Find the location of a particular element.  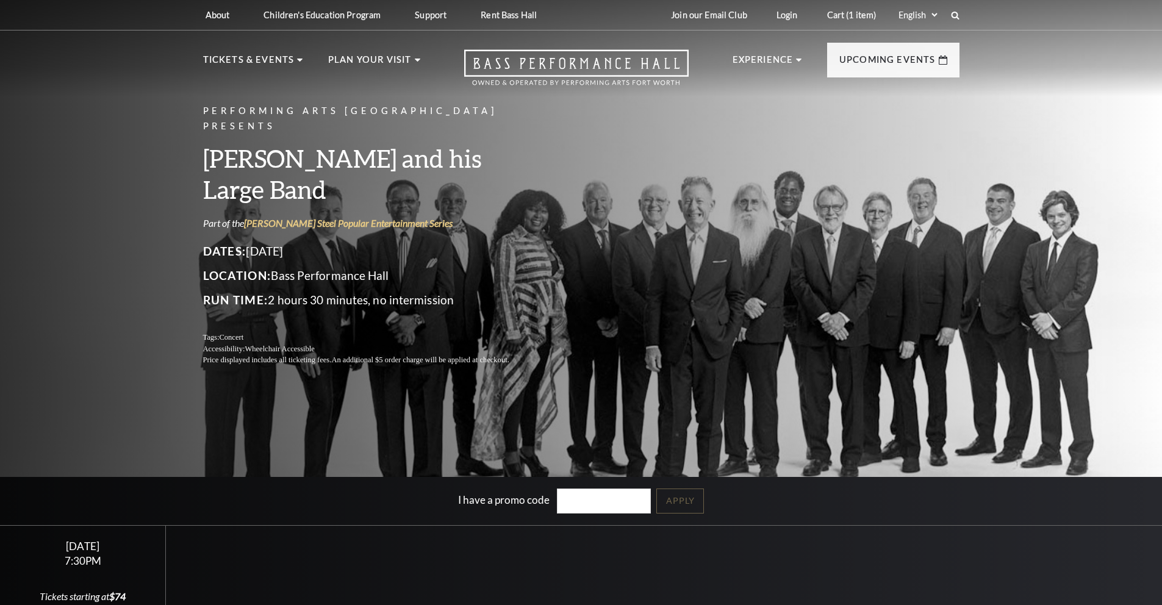

p: Bass Performance Hall is located at coordinates (371, 276).